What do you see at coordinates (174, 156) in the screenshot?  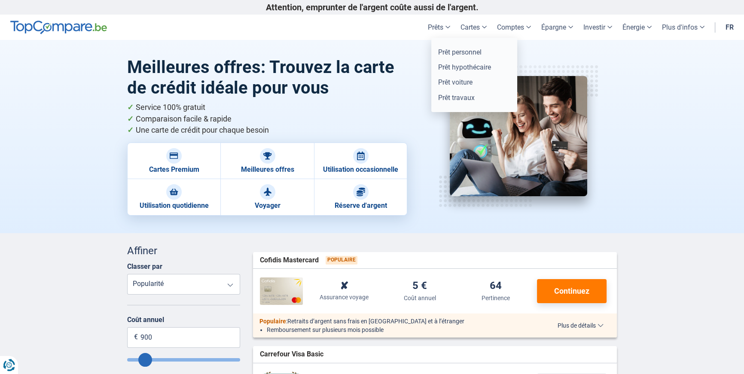 I see `img: Cartes Premium` at bounding box center [174, 156].